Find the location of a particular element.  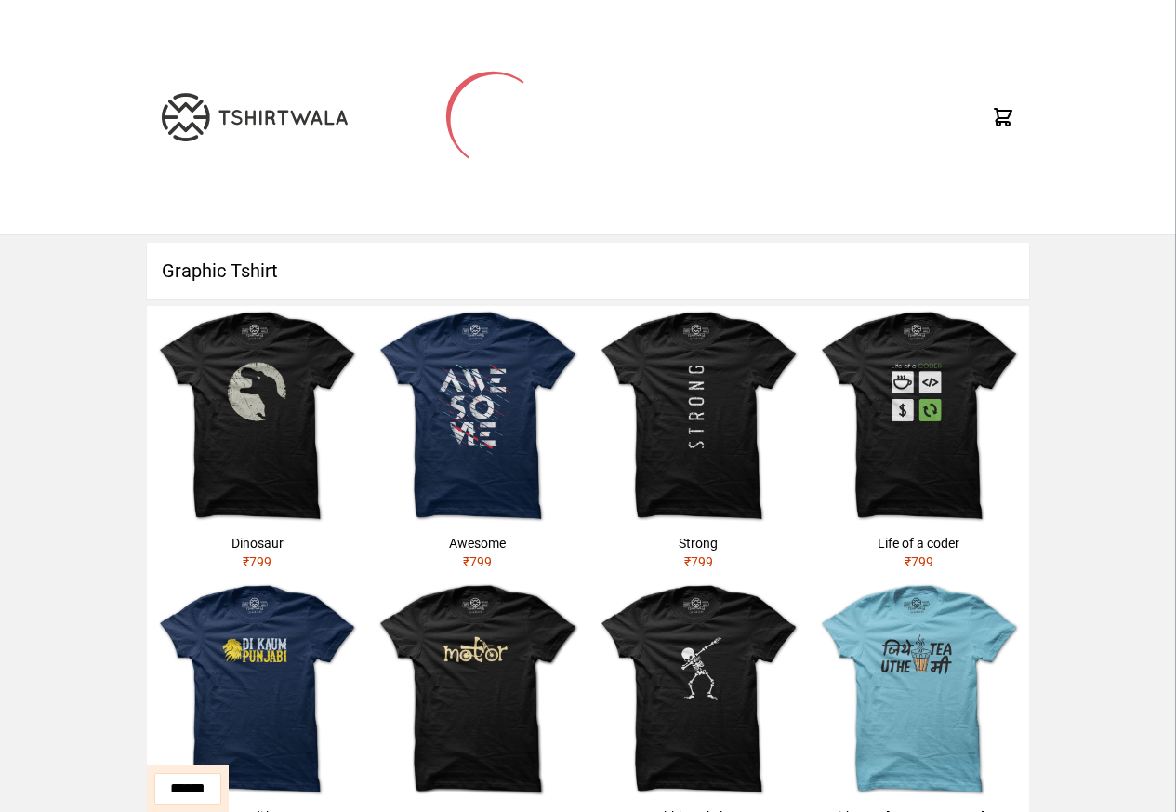

img: motor.jpg is located at coordinates (477, 689).